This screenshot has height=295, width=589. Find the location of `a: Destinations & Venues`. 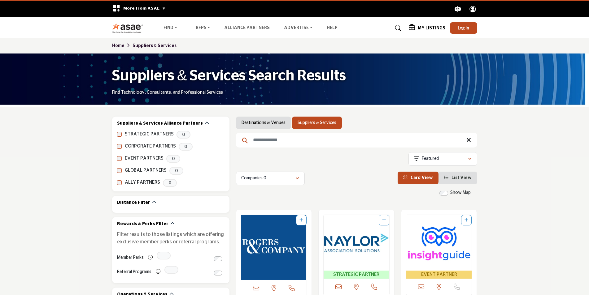

a: Destinations & Venues is located at coordinates (264, 123).